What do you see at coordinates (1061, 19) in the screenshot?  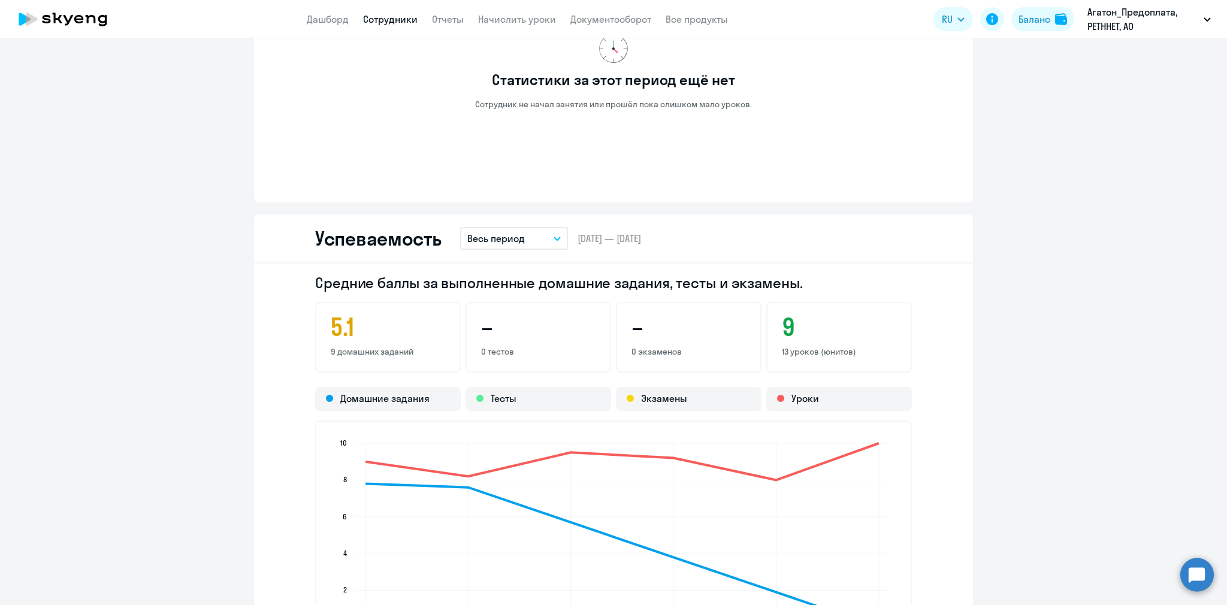 I see `img: balance` at bounding box center [1061, 19].